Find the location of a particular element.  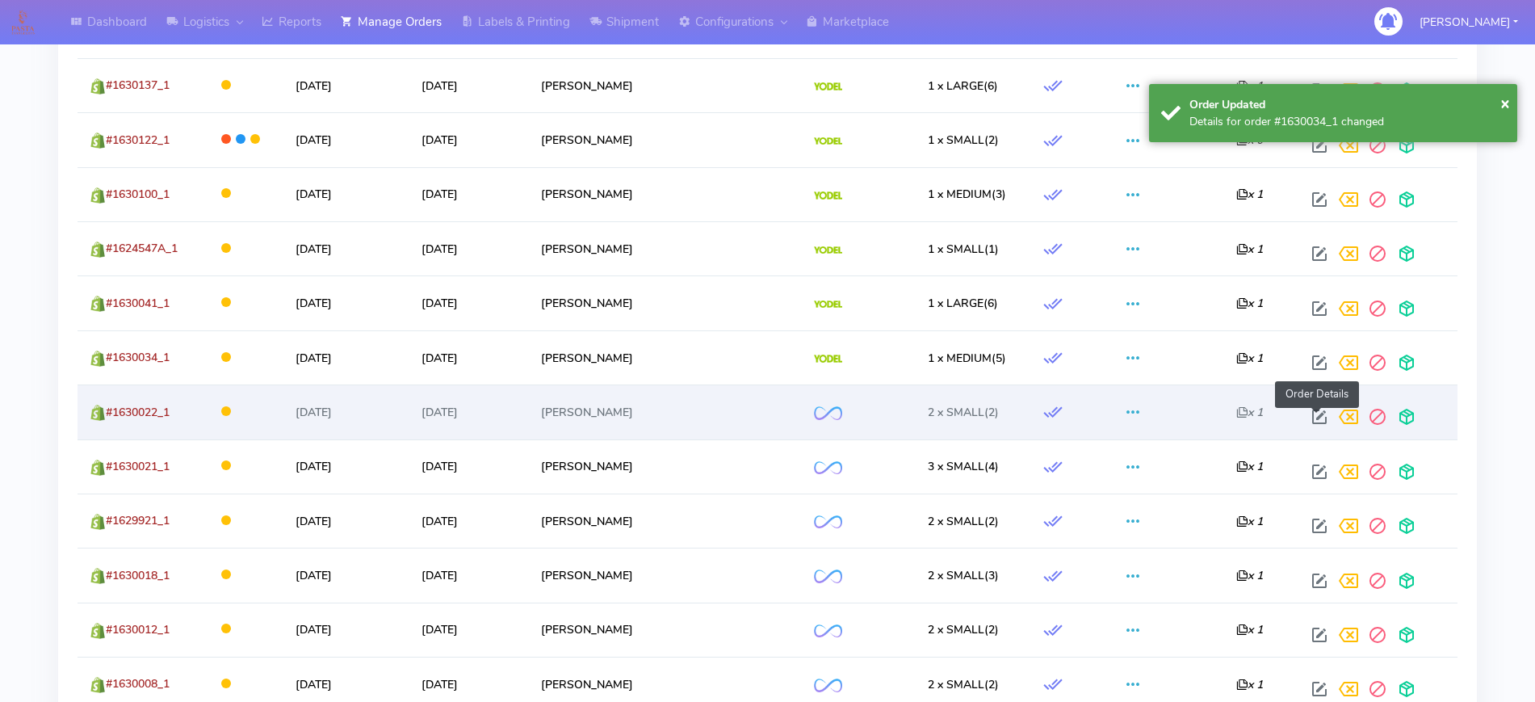

span: #1624547A_1 is located at coordinates (141, 248).